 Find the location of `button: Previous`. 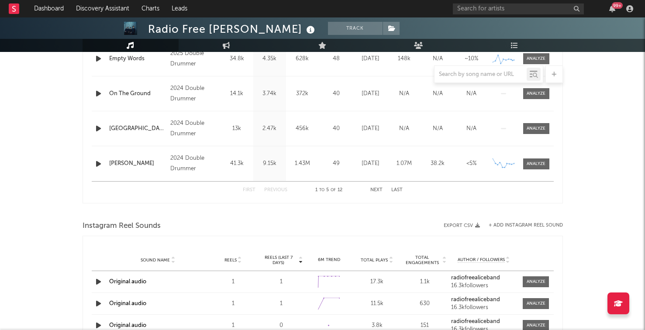

button: Previous is located at coordinates (275, 190).